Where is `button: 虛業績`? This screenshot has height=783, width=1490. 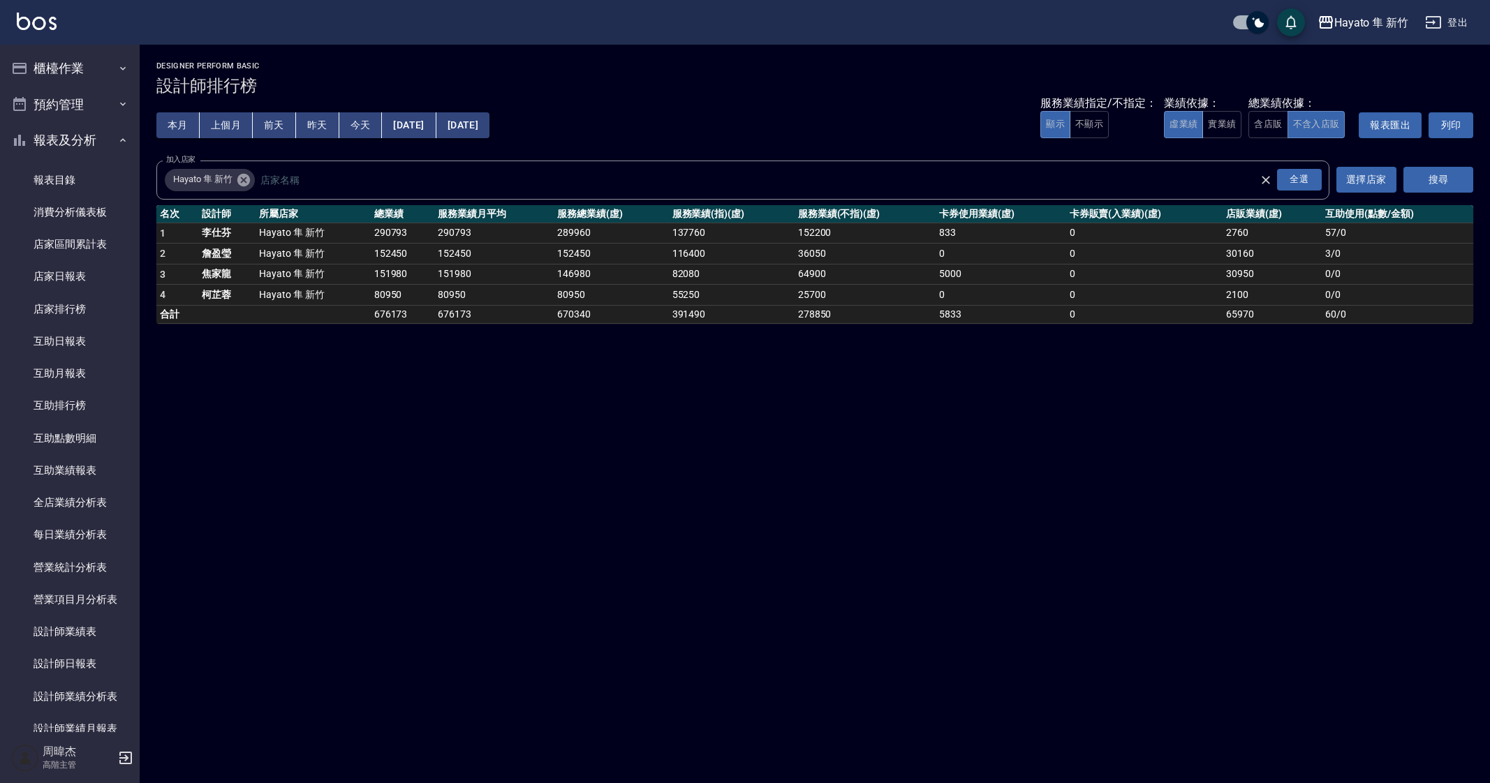 button: 虛業績 is located at coordinates (1183, 124).